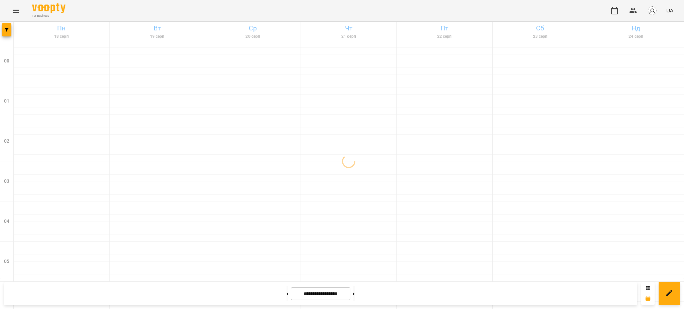 The height and width of the screenshot is (309, 684). Describe the element at coordinates (7, 222) in the screenshot. I see `h6: 04` at that location.